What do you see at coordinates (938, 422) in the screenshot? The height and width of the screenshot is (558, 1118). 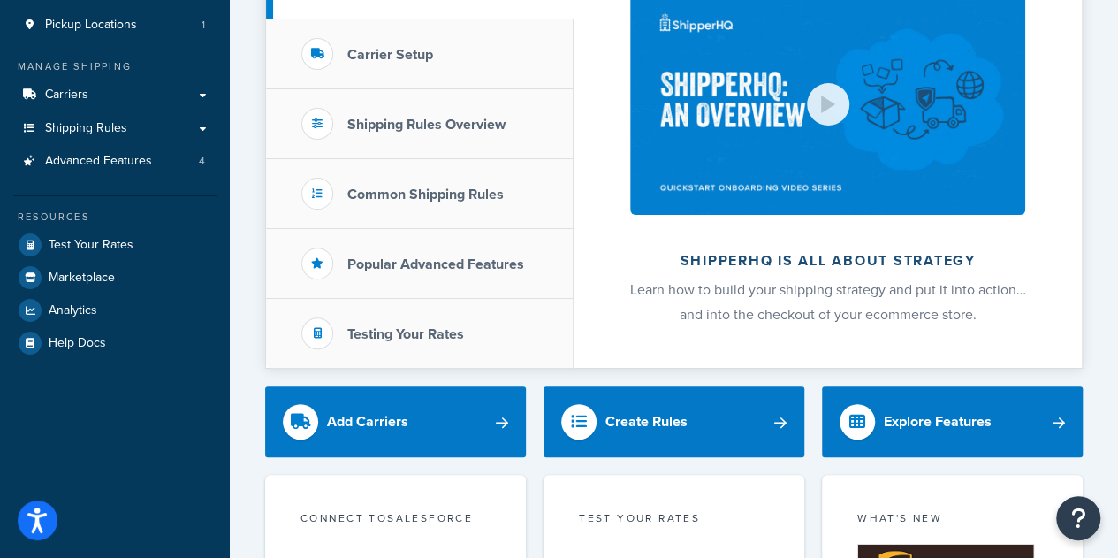 I see `div: Explore Features` at bounding box center [938, 422].